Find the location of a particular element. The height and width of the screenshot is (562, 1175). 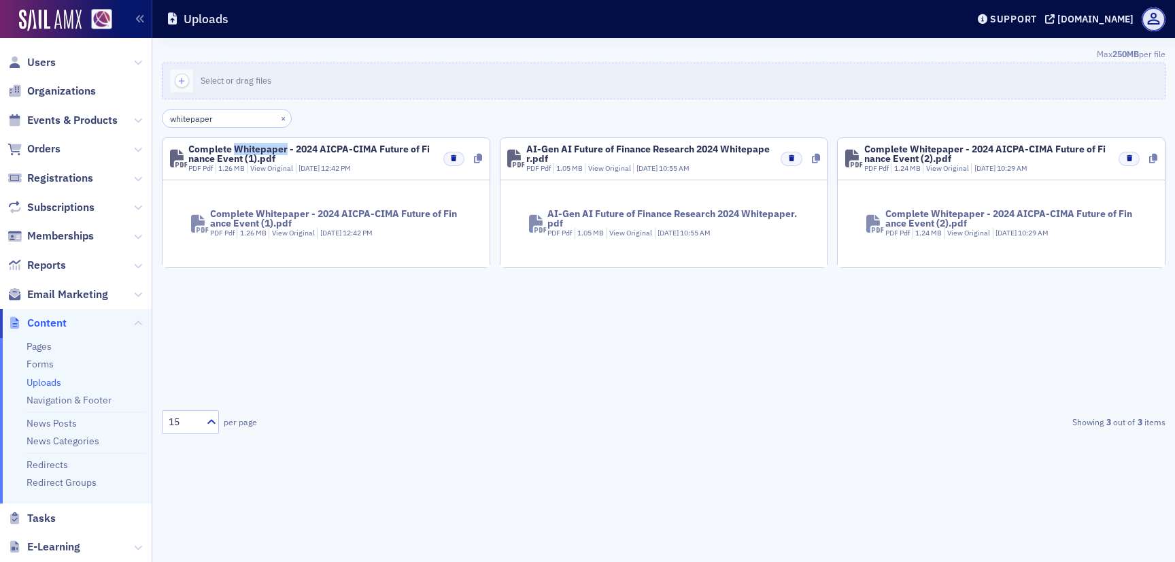

a: Subscriptions is located at coordinates (51, 207).